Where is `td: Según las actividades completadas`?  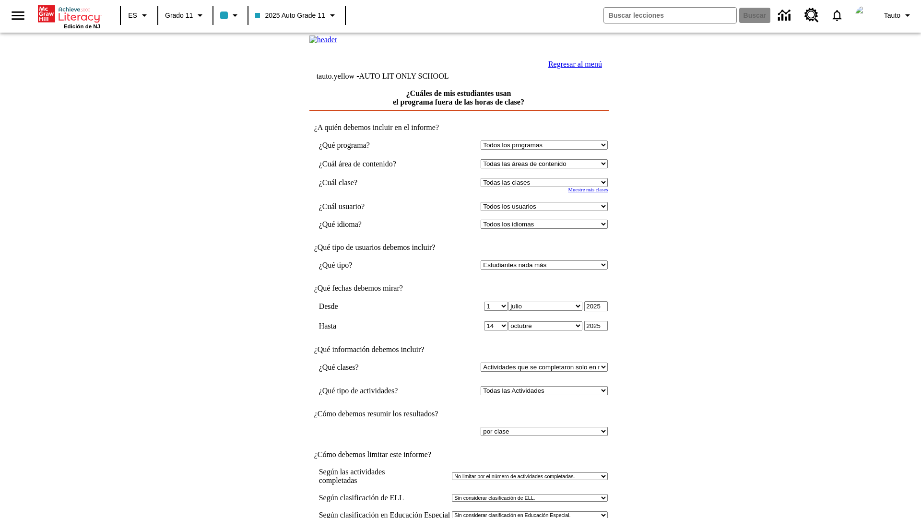 td: Según las actividades completadas is located at coordinates (385, 476).